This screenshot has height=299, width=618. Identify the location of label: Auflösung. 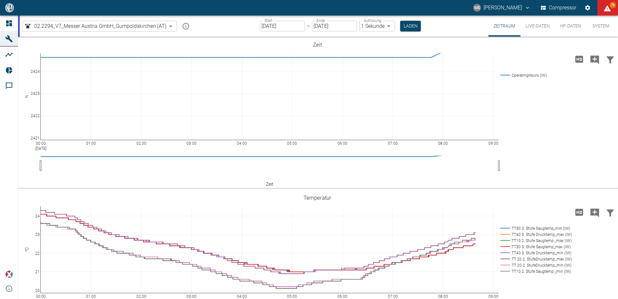
(373, 20).